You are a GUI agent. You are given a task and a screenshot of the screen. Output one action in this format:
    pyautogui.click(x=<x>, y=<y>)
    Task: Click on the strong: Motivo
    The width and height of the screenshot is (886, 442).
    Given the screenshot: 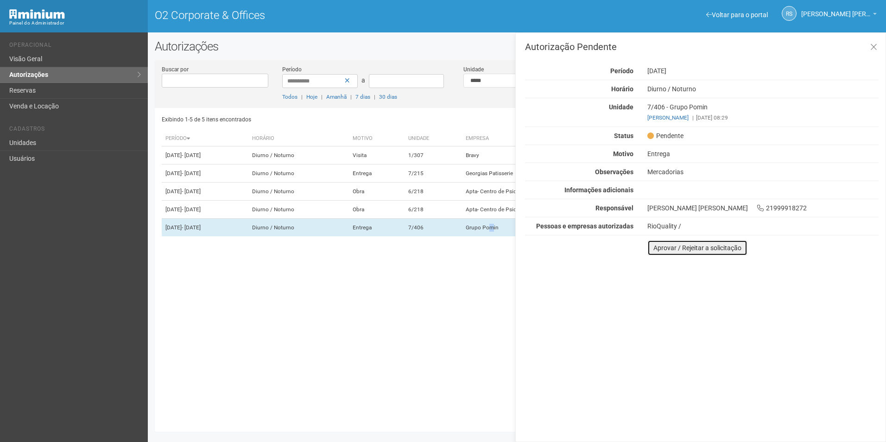 What is the action you would take?
    pyautogui.click(x=623, y=154)
    